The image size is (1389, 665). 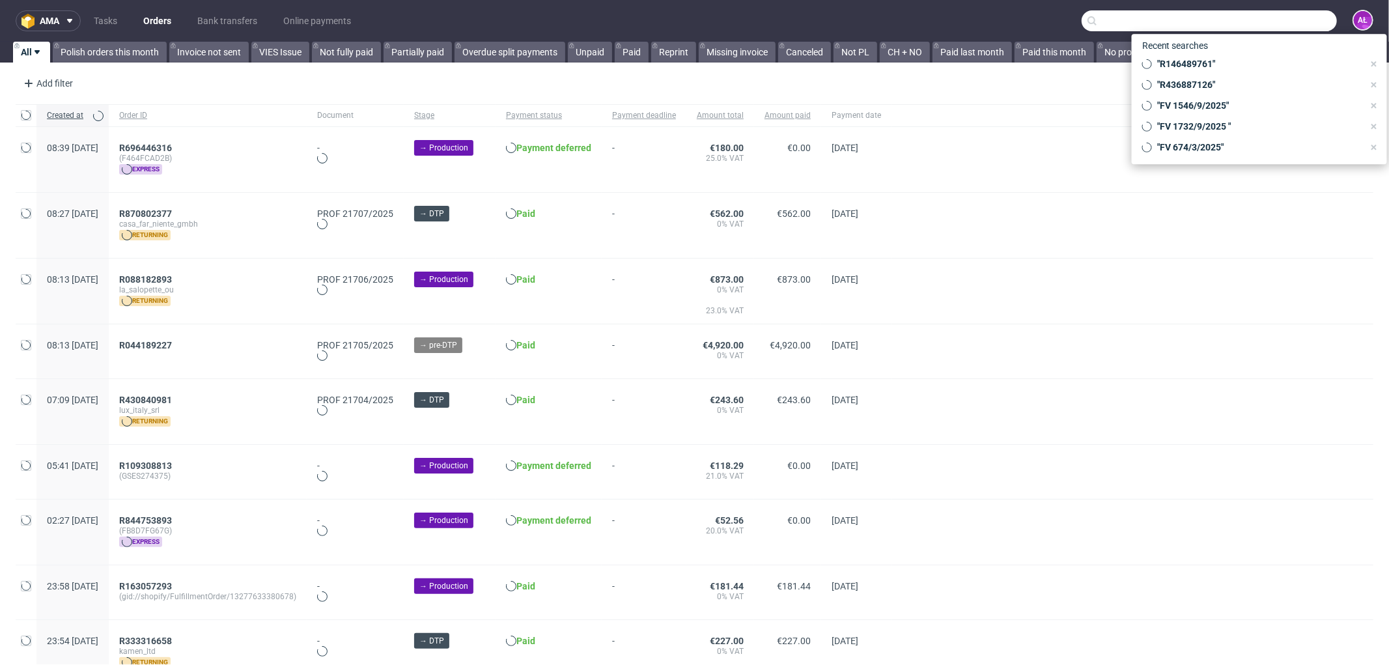 I want to click on span: kamen_ltd, so click(x=208, y=651).